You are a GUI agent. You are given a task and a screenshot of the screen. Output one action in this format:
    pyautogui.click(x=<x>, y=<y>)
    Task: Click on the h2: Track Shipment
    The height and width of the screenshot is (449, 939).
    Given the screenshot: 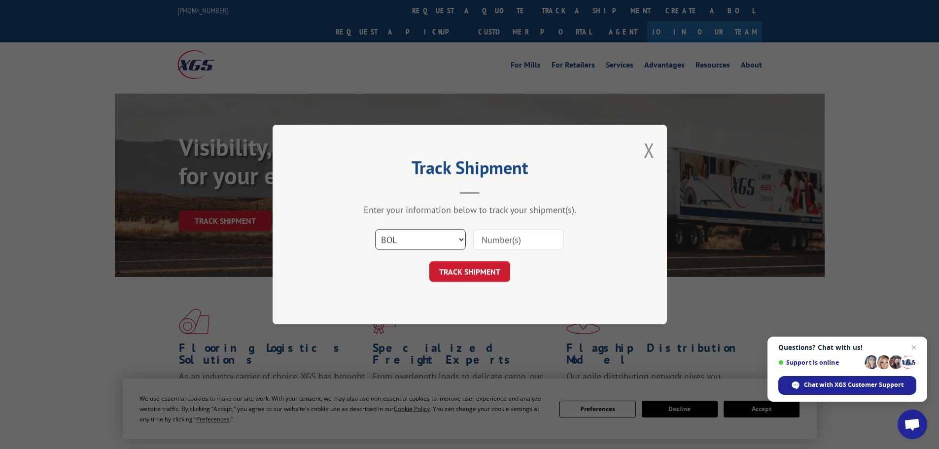 What is the action you would take?
    pyautogui.click(x=470, y=170)
    